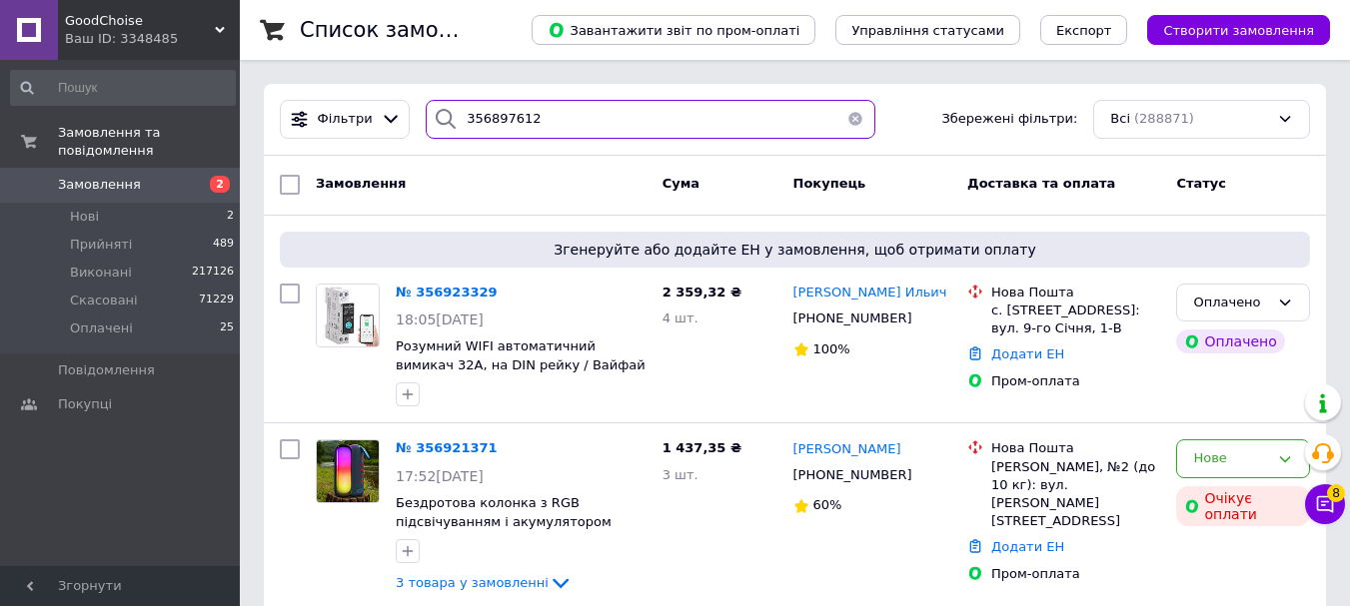  I want to click on span: 8, so click(1336, 494).